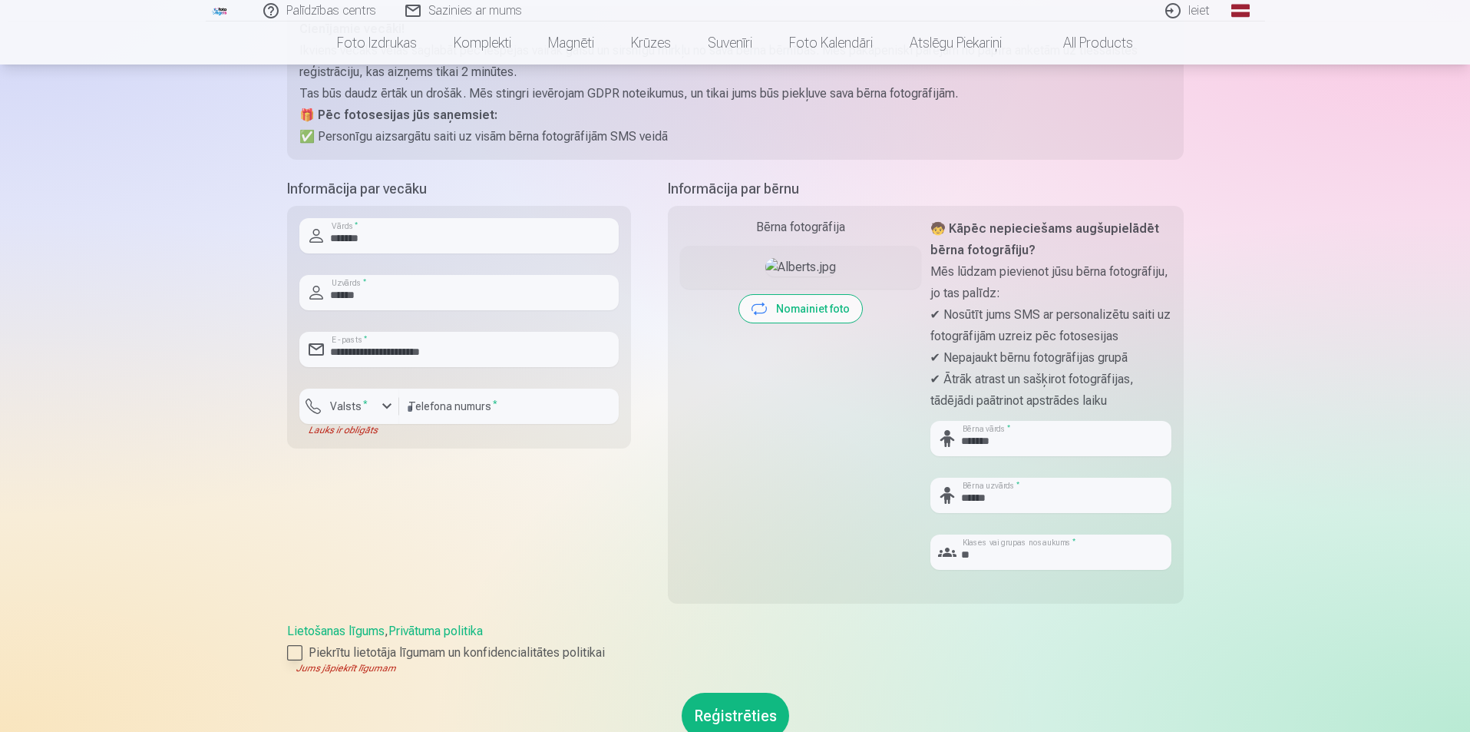 The width and height of the screenshot is (1470, 732). I want to click on a: Atslēgu piekariņi, so click(956, 43).